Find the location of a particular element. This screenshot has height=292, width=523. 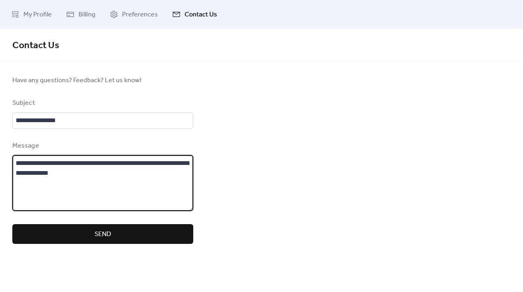

span: Billing is located at coordinates (87, 15).